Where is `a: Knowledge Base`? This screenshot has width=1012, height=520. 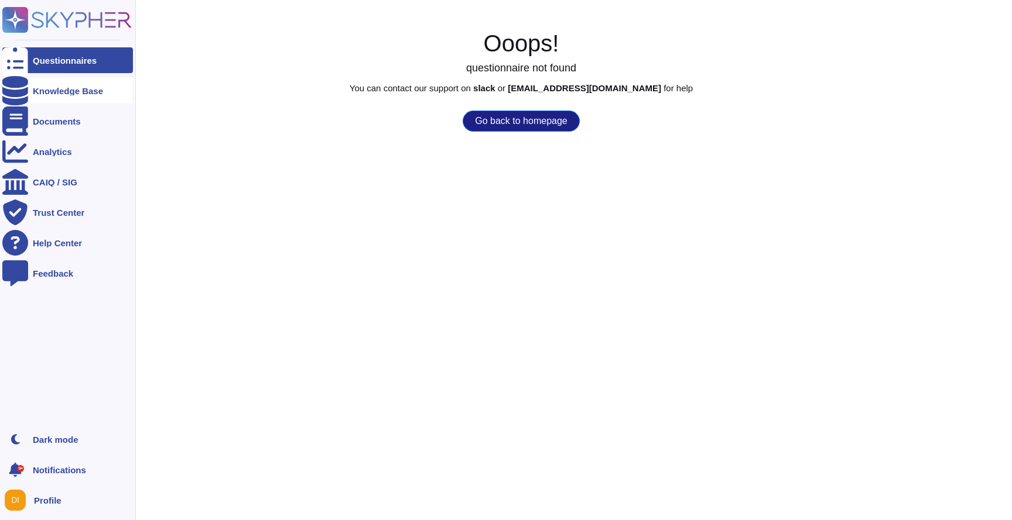
a: Knowledge Base is located at coordinates (67, 91).